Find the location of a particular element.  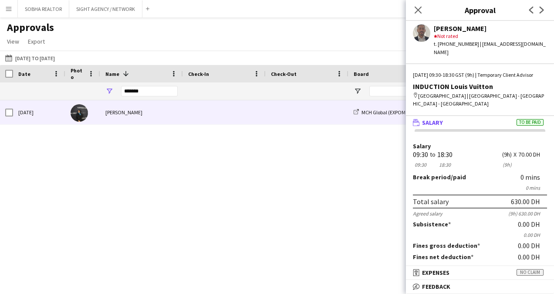

h3: Approval is located at coordinates (480, 10).